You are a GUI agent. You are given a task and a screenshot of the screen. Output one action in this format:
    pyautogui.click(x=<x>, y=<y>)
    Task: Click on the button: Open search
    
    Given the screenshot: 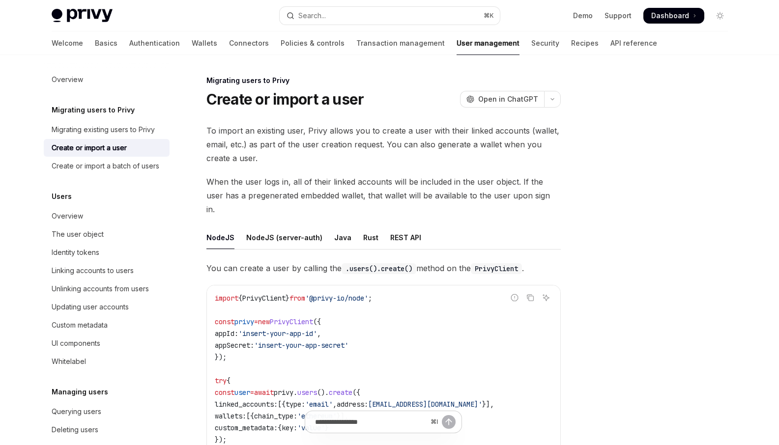 What is the action you would take?
    pyautogui.click(x=390, y=16)
    